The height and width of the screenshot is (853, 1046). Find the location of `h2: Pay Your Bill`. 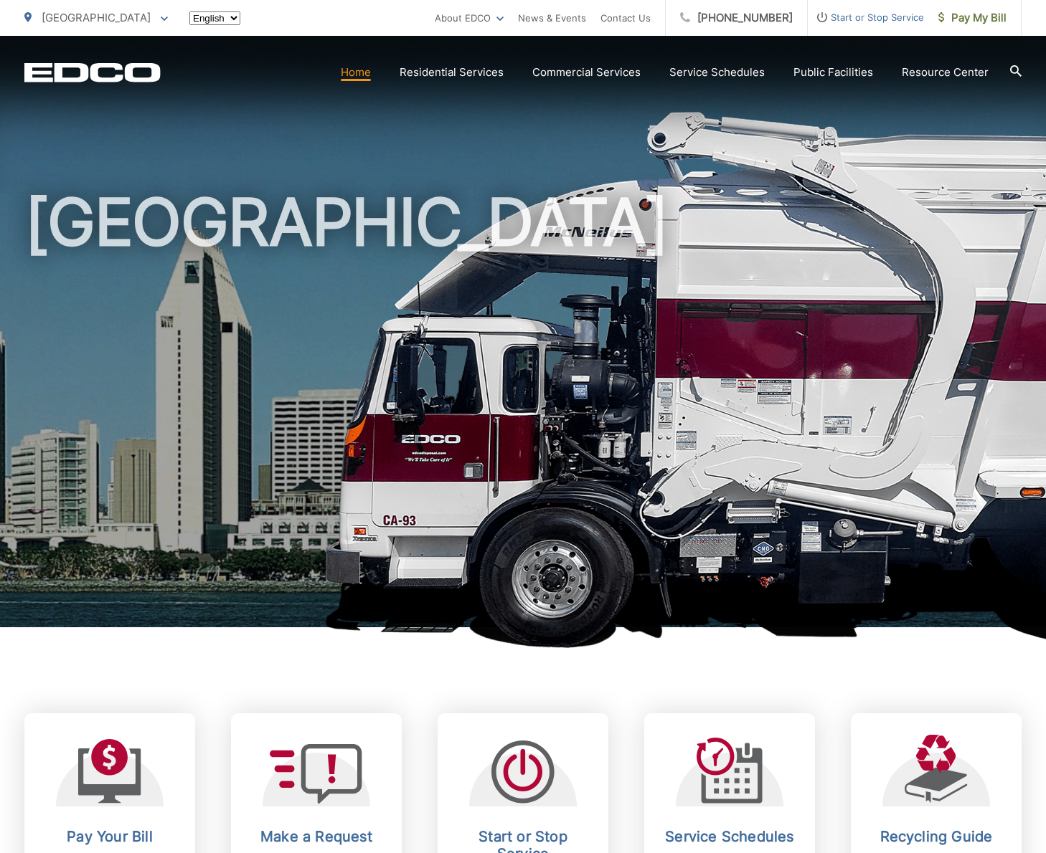

h2: Pay Your Bill is located at coordinates (110, 837).